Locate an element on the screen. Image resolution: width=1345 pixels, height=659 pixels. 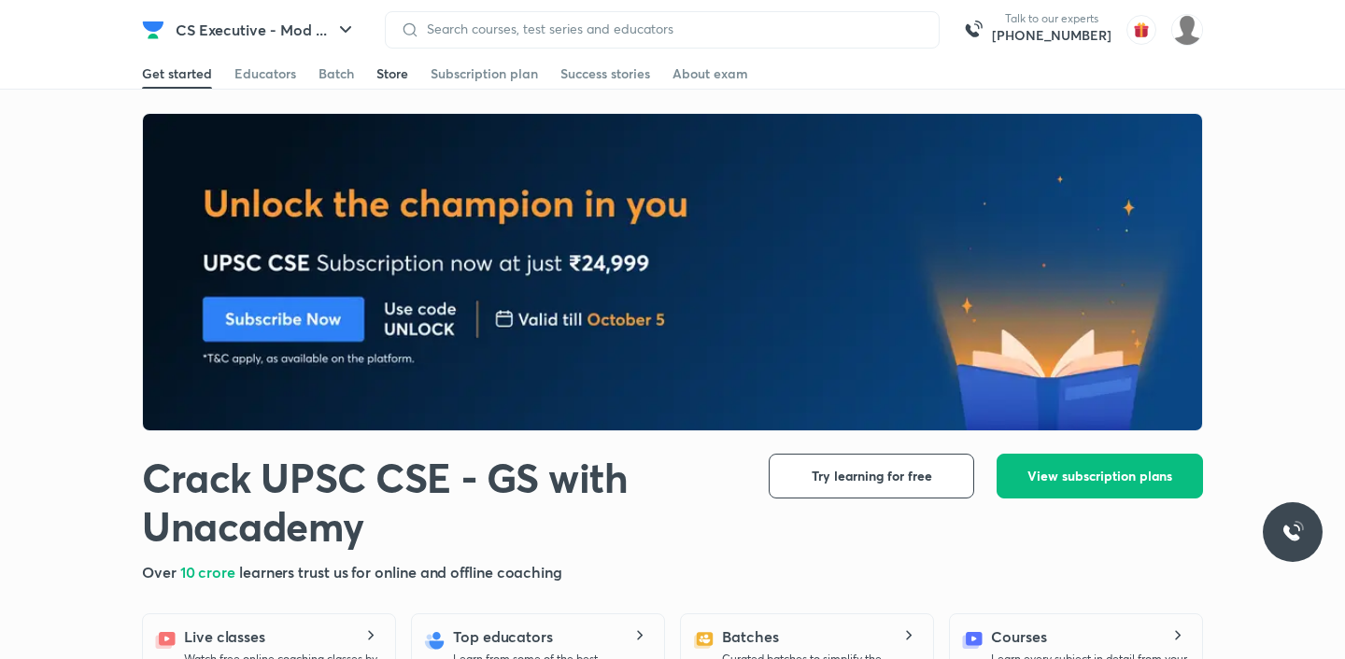
input: Search courses, test series and educators is located at coordinates (672, 29).